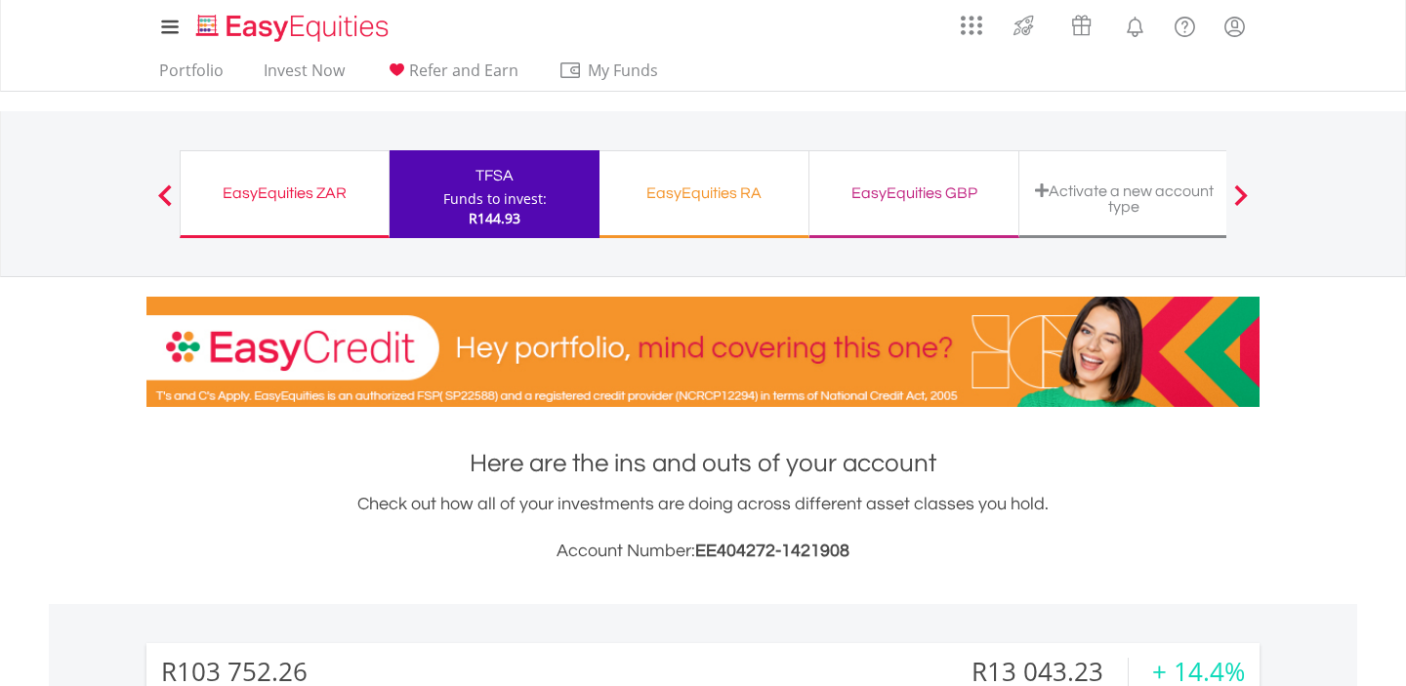 Image resolution: width=1406 pixels, height=686 pixels. What do you see at coordinates (292, 24) in the screenshot?
I see `a: Home page` at bounding box center [292, 24].